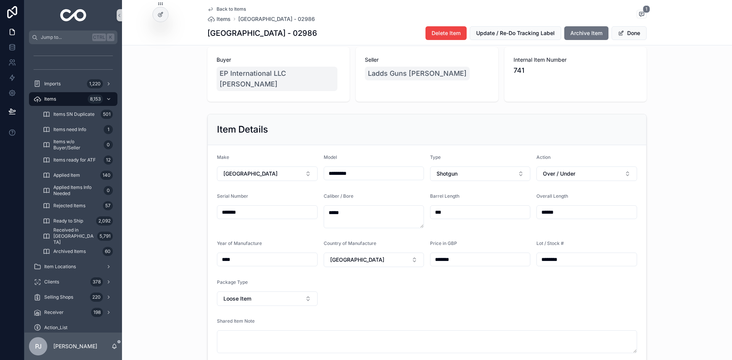 This screenshot has width=732, height=360. I want to click on div: 501, so click(107, 114).